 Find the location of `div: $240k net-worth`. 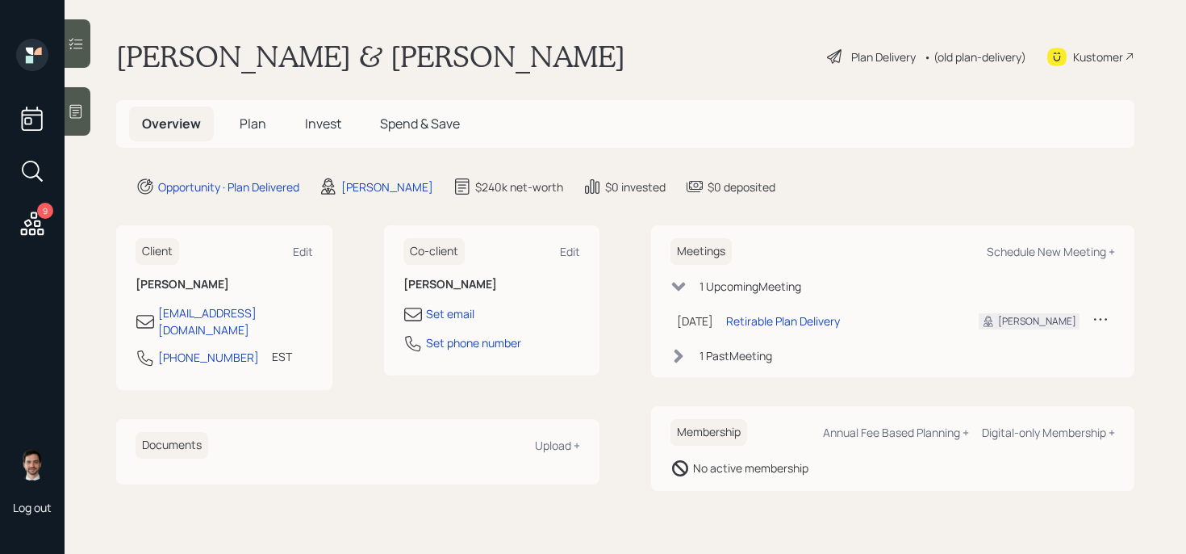

div: $240k net-worth is located at coordinates (519, 186).